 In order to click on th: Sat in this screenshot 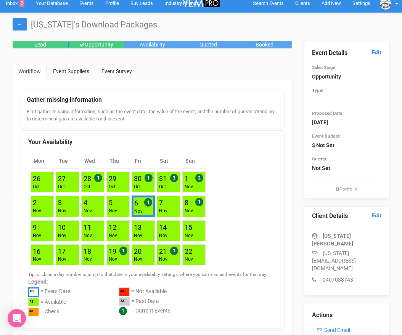, I will do `click(168, 161)`.